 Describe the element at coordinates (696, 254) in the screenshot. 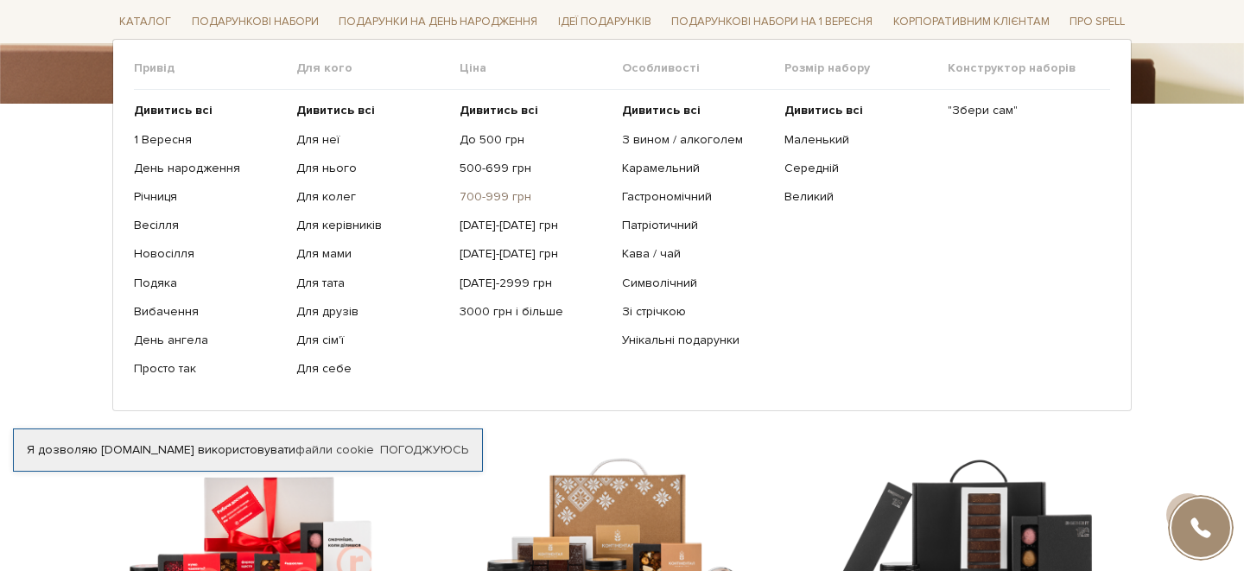

I see `a: Кава / чай` at that location.